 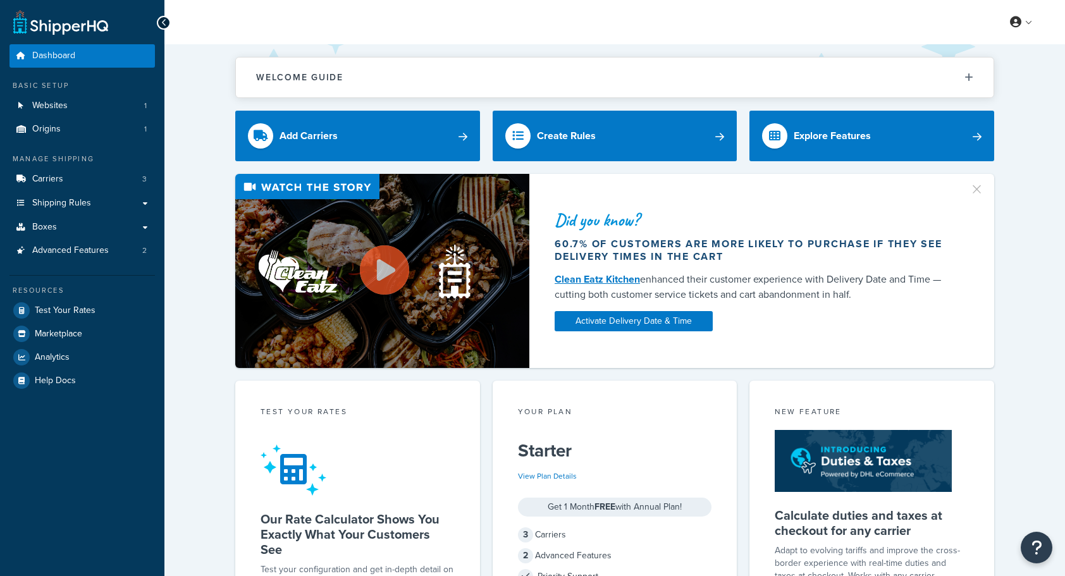 I want to click on div: Explore Features, so click(x=833, y=136).